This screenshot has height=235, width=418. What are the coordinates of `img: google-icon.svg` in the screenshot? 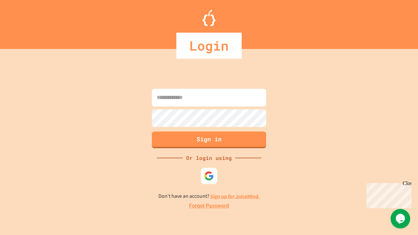 It's located at (209, 176).